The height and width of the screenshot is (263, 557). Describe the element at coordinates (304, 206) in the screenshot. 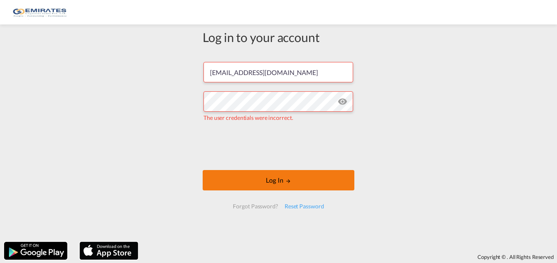

I see `div: Reset Password` at that location.